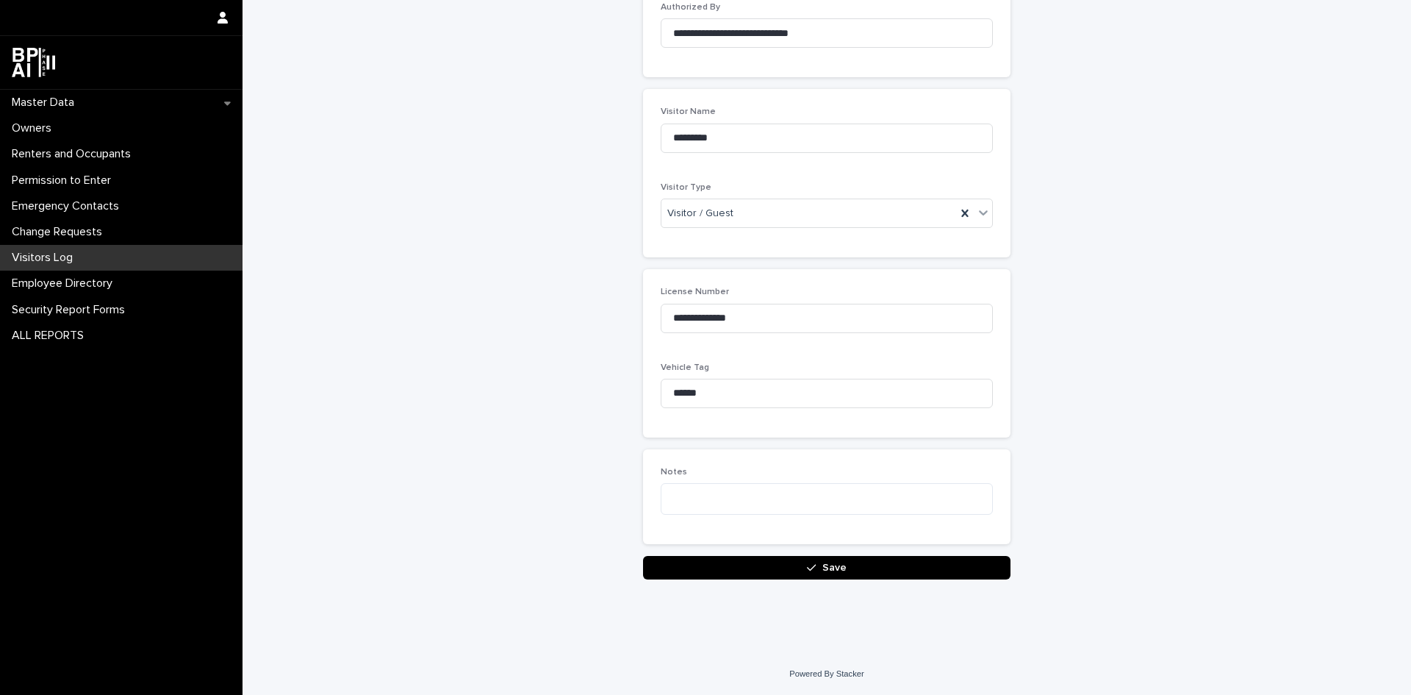 The width and height of the screenshot is (1411, 695). I want to click on p: Security Report Forms, so click(71, 309).